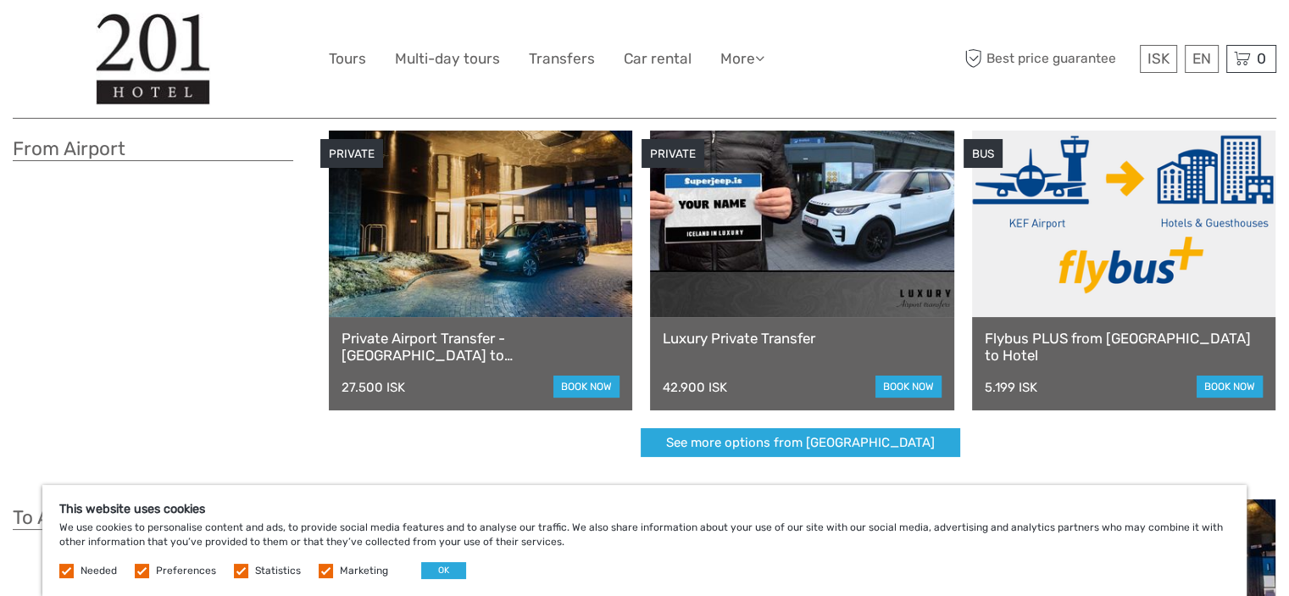 The width and height of the screenshot is (1289, 596). Describe the element at coordinates (108, 36) in the screenshot. I see `p: We're away right now. Please check back later!` at that location.